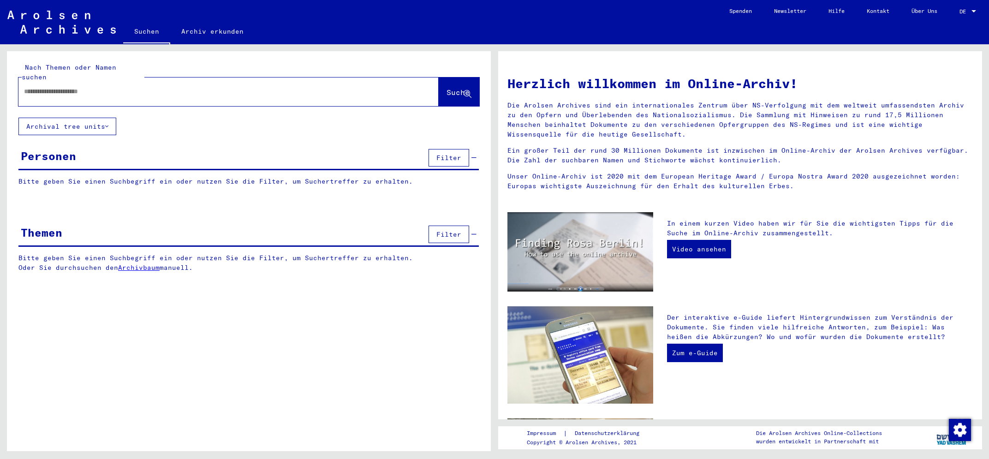 This screenshot has width=989, height=459. What do you see at coordinates (952, 437) in the screenshot?
I see `img: yv_logo.png` at bounding box center [952, 437].